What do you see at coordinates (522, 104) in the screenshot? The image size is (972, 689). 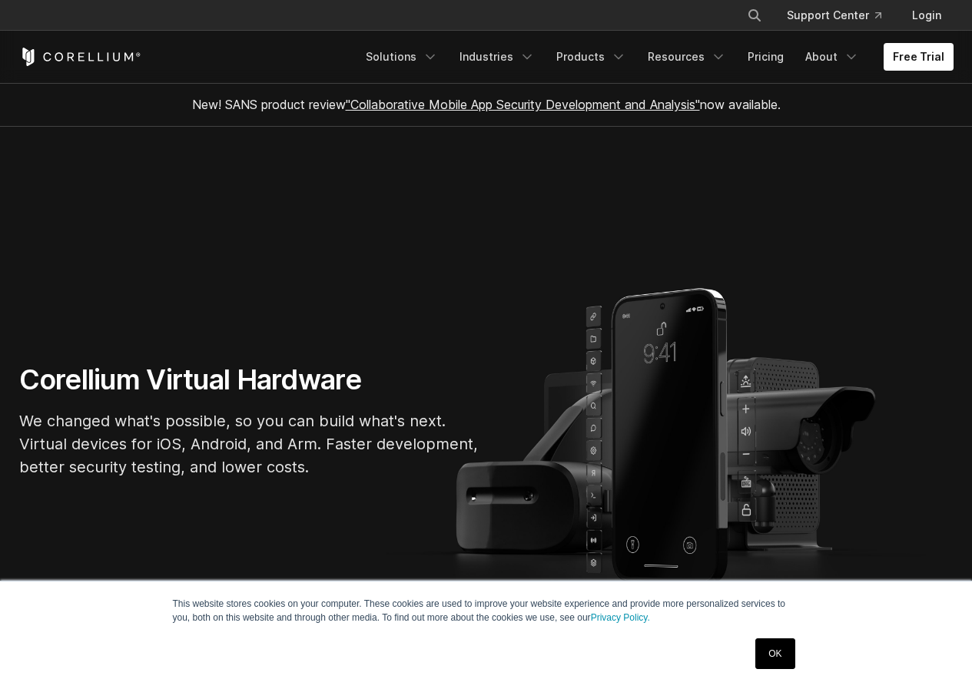 I see `a: "Collaborative Mobile App Security Development and Analysis"` at bounding box center [522, 104].